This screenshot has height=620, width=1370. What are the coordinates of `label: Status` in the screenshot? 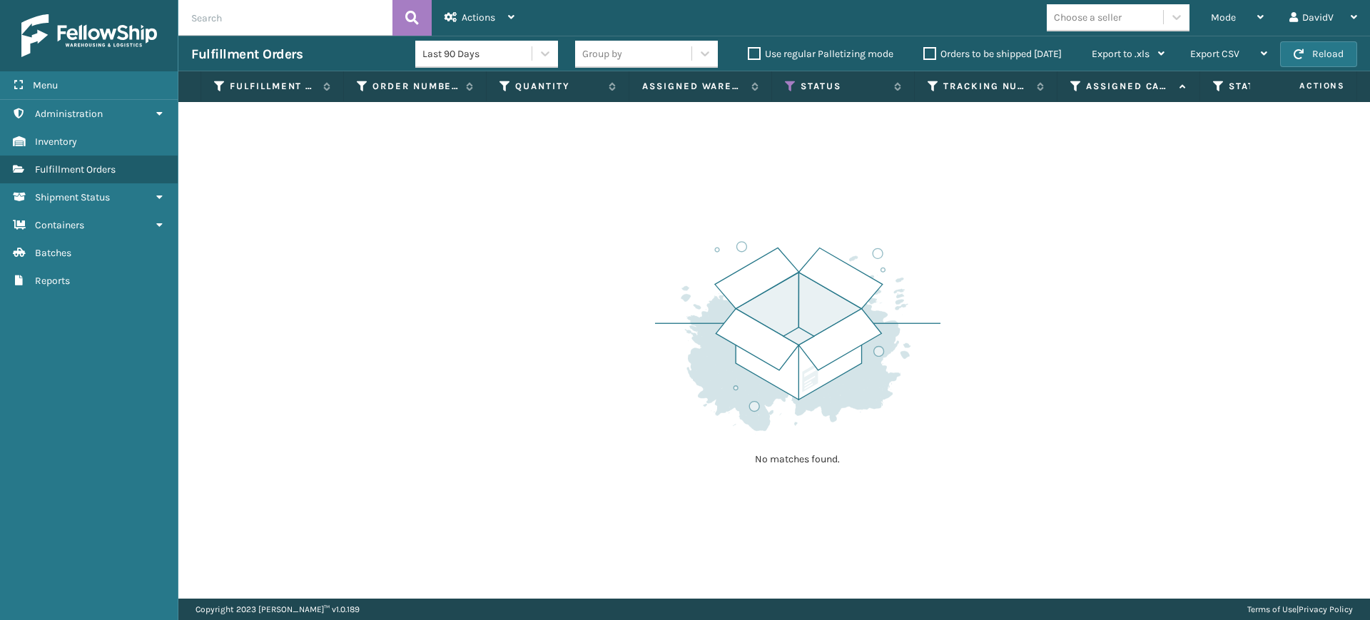 It's located at (843, 86).